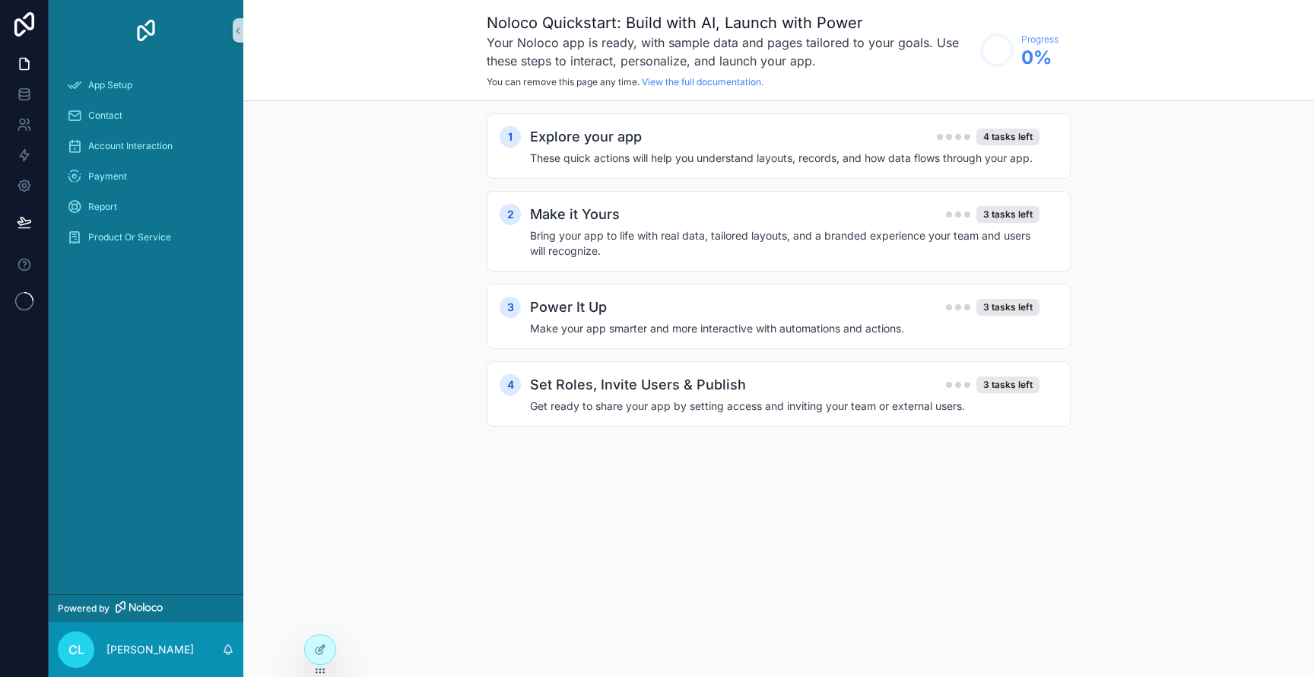 This screenshot has height=677, width=1314. Describe the element at coordinates (146, 116) in the screenshot. I see `a: Contact` at that location.